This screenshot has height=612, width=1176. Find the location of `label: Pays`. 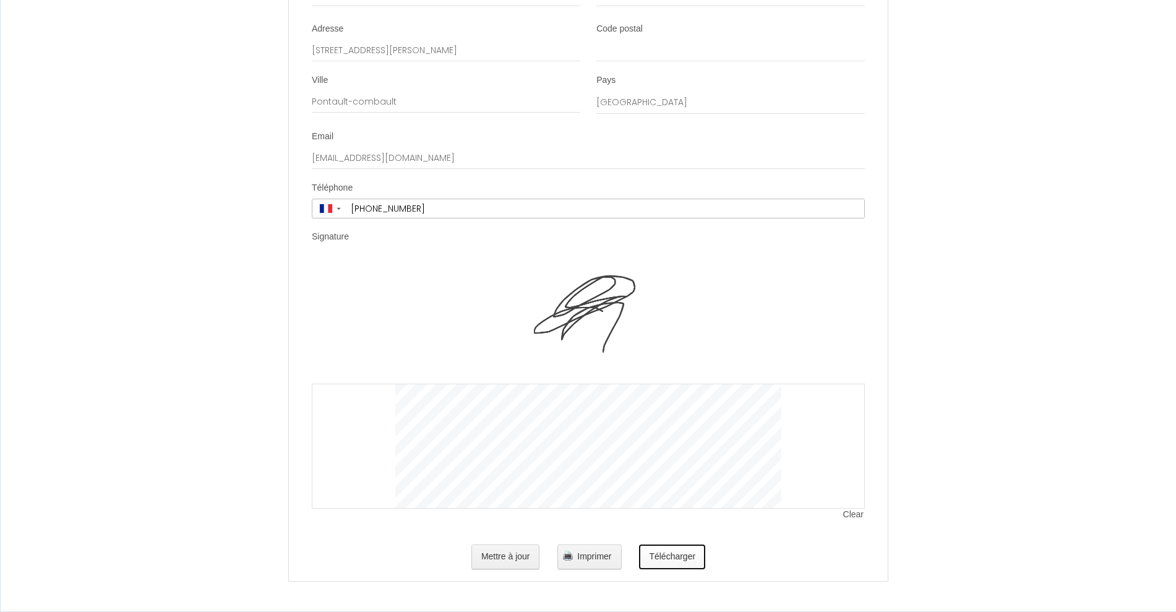

label: Pays is located at coordinates (605, 80).